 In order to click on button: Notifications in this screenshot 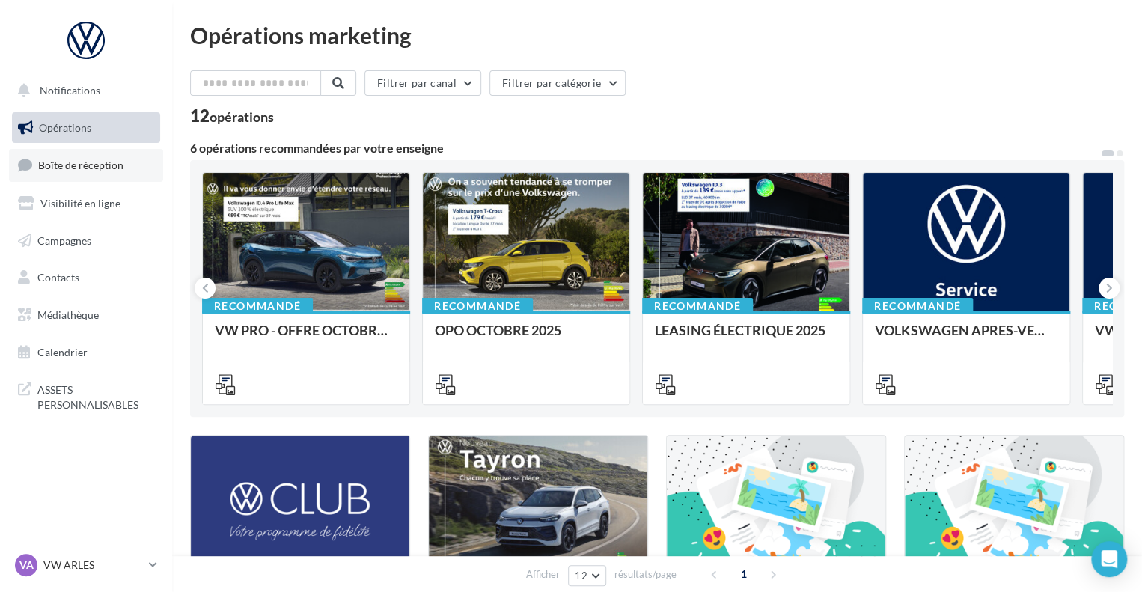, I will do `click(83, 91)`.